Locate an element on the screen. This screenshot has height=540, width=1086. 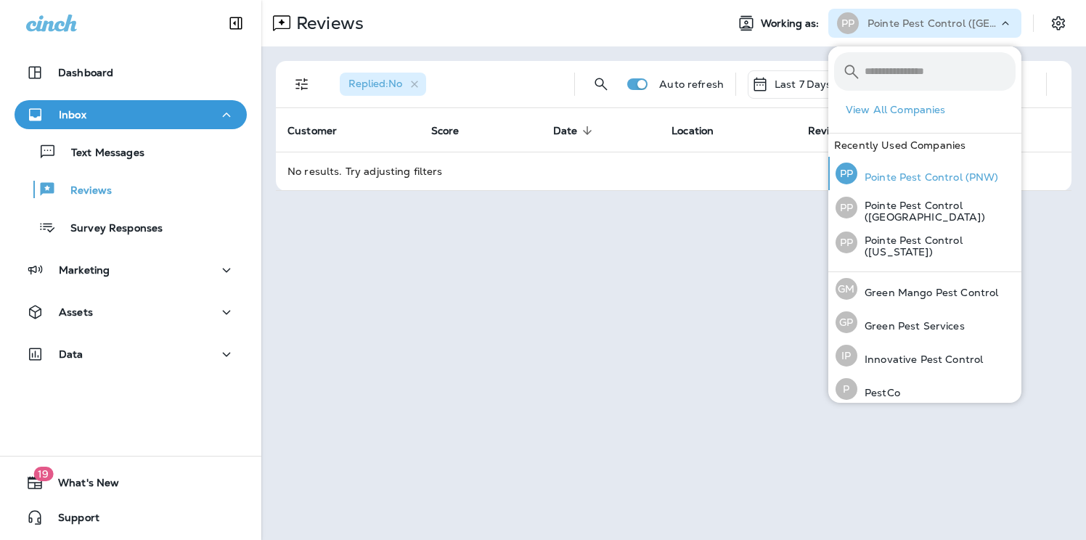
button: Survey Responses is located at coordinates (131, 227).